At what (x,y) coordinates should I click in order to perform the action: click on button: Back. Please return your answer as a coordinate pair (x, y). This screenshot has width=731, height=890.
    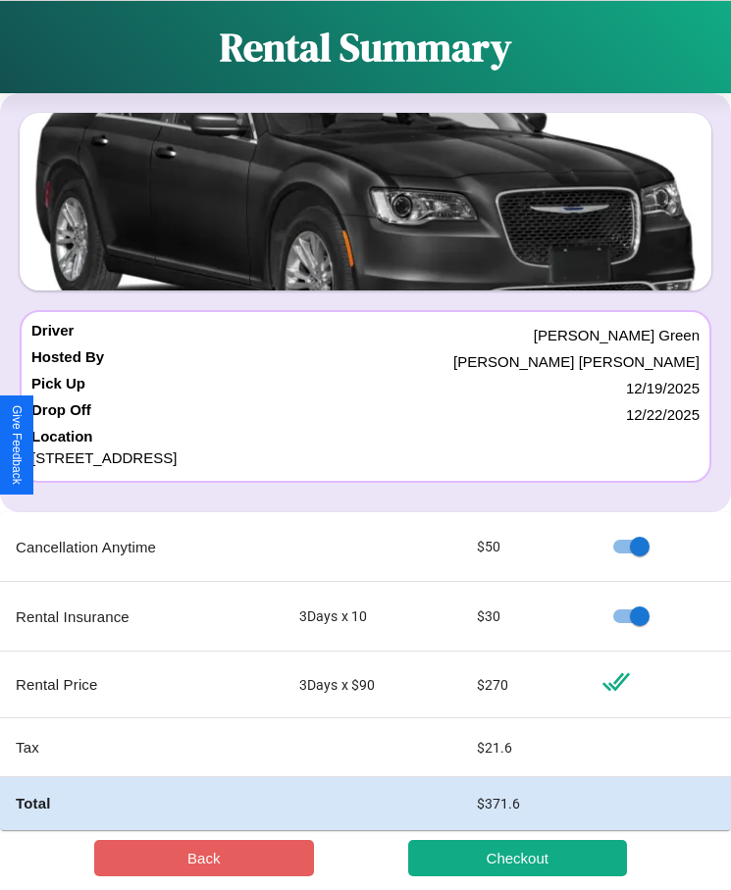
    Looking at the image, I should click on (204, 858).